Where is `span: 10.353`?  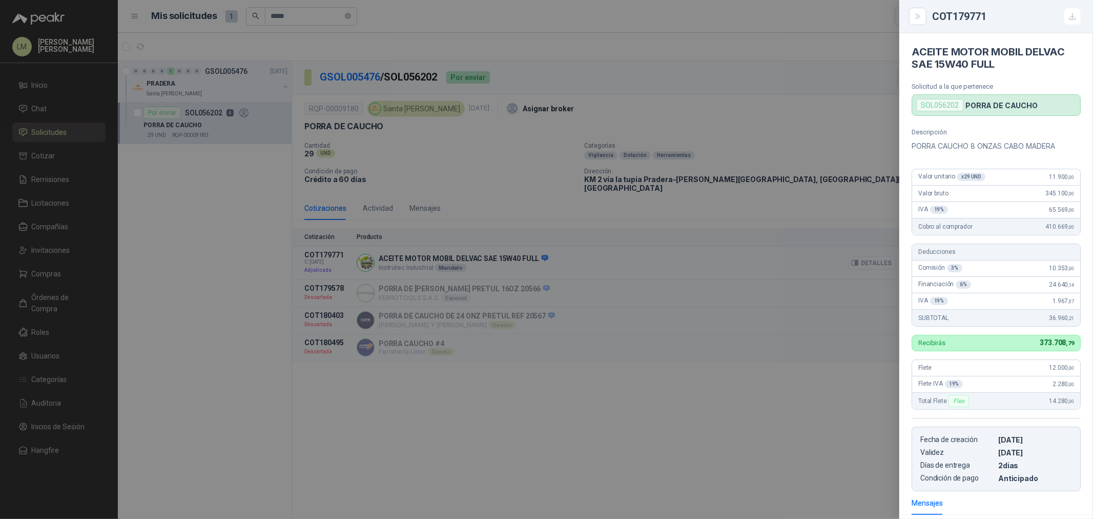 span: 10.353 is located at coordinates (1061, 268).